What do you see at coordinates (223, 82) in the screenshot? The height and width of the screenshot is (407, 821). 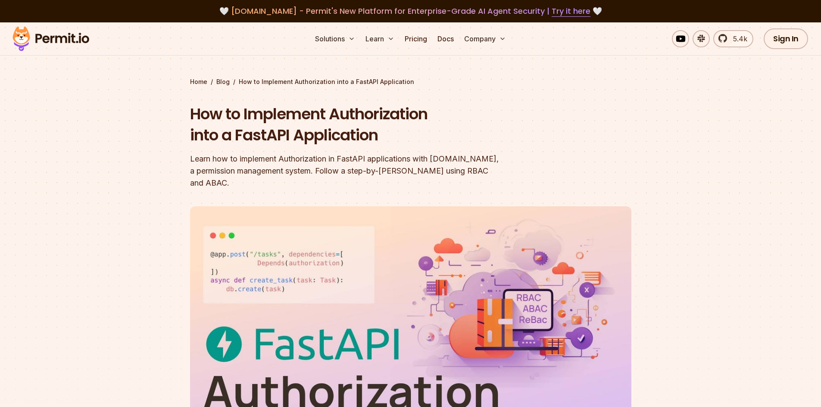 I see `a: Blog` at bounding box center [223, 82].